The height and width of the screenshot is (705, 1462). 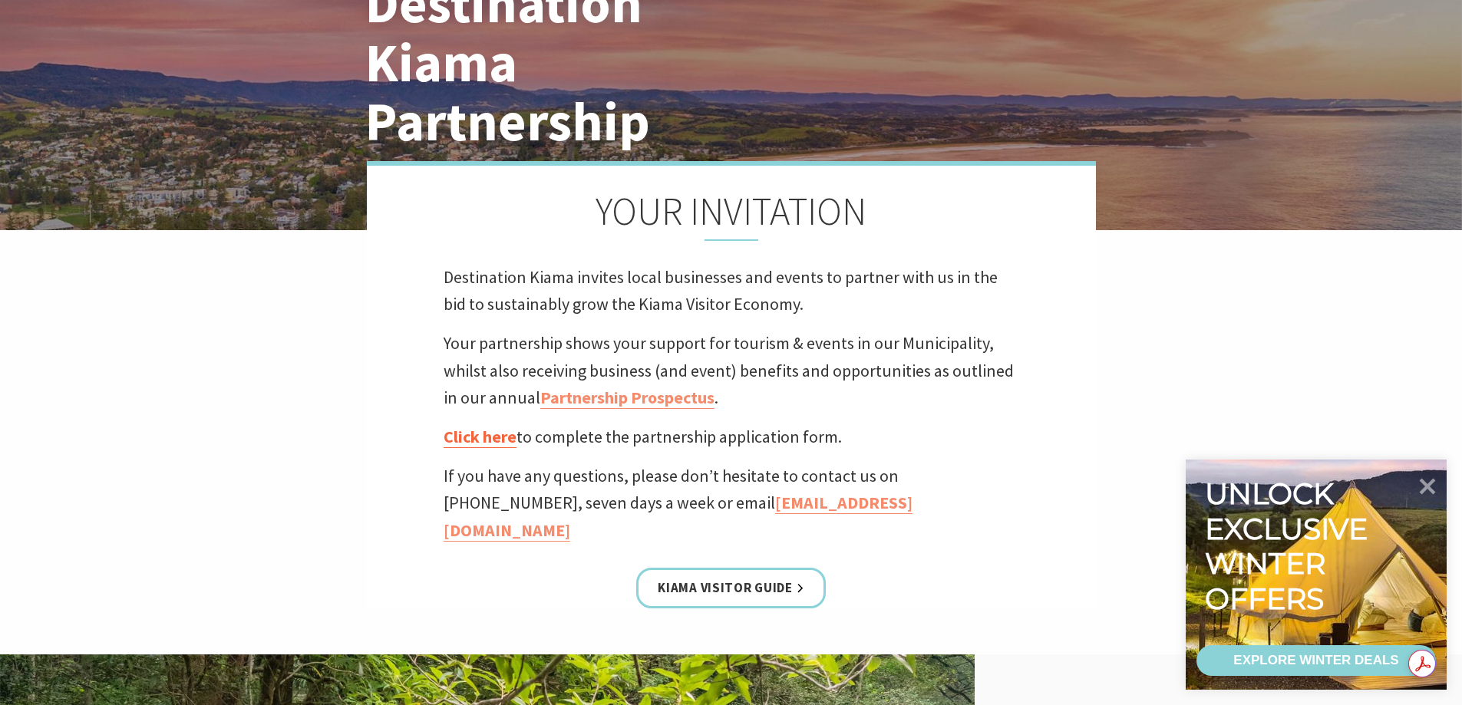 What do you see at coordinates (480, 437) in the screenshot?
I see `a: Click here` at bounding box center [480, 437].